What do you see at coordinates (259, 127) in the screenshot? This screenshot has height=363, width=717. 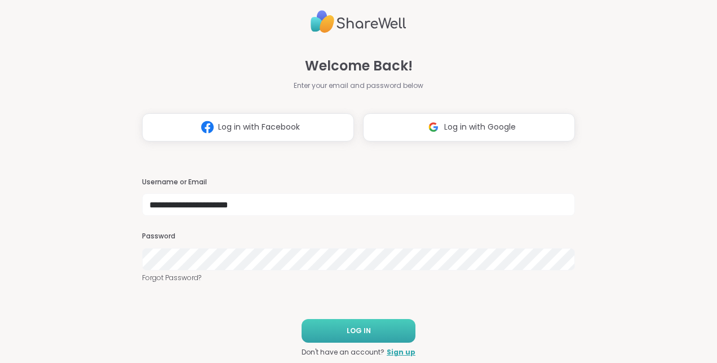 I see `span: Log in with Facebook` at bounding box center [259, 127].